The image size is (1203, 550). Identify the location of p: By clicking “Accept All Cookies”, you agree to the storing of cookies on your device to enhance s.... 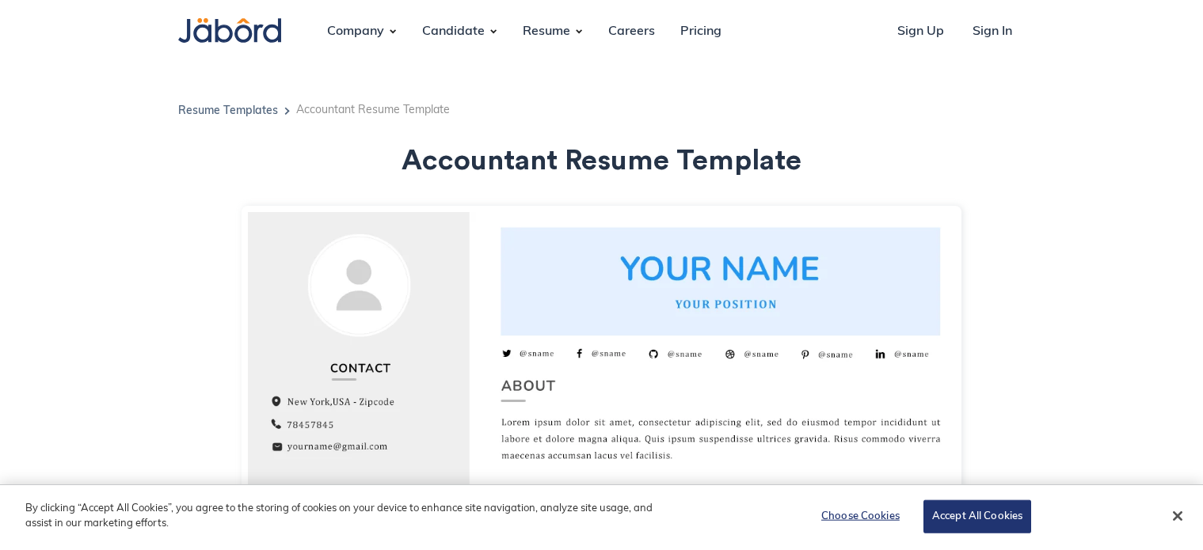
(343, 516).